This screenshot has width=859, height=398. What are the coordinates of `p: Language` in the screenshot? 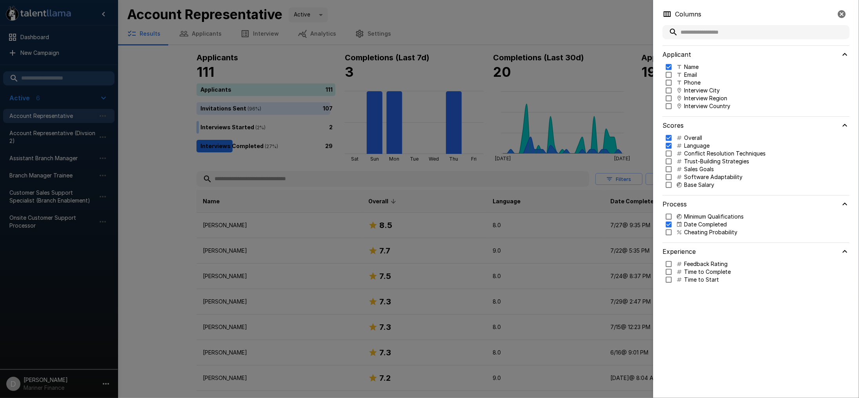 It's located at (696, 146).